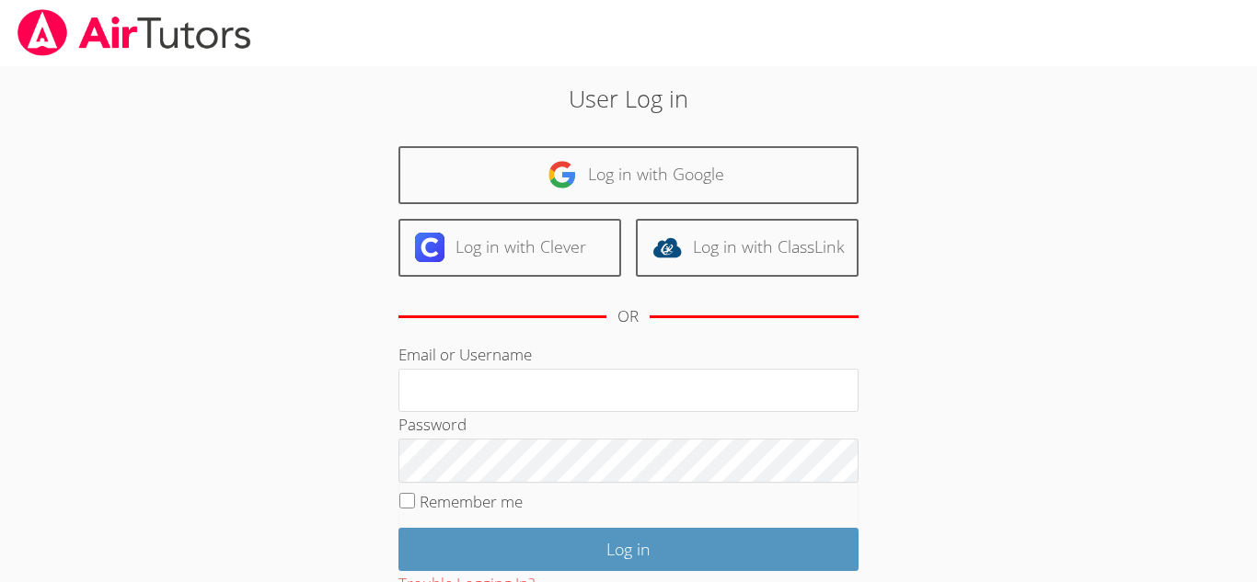  Describe the element at coordinates (510, 247) in the screenshot. I see `a: Log in with Clever` at that location.